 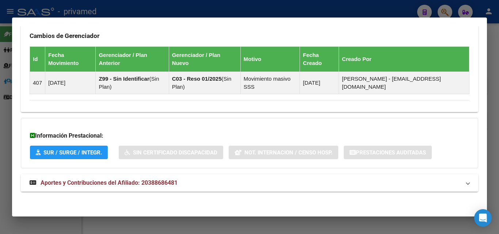 I want to click on div: Open Intercom Messenger, so click(x=483, y=218).